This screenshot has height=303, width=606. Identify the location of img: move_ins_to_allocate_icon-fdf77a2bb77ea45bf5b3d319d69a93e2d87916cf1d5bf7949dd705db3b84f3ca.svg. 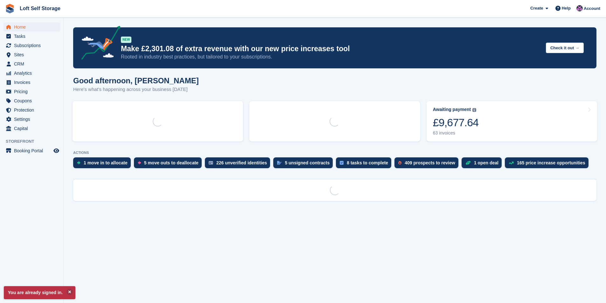
(79, 163).